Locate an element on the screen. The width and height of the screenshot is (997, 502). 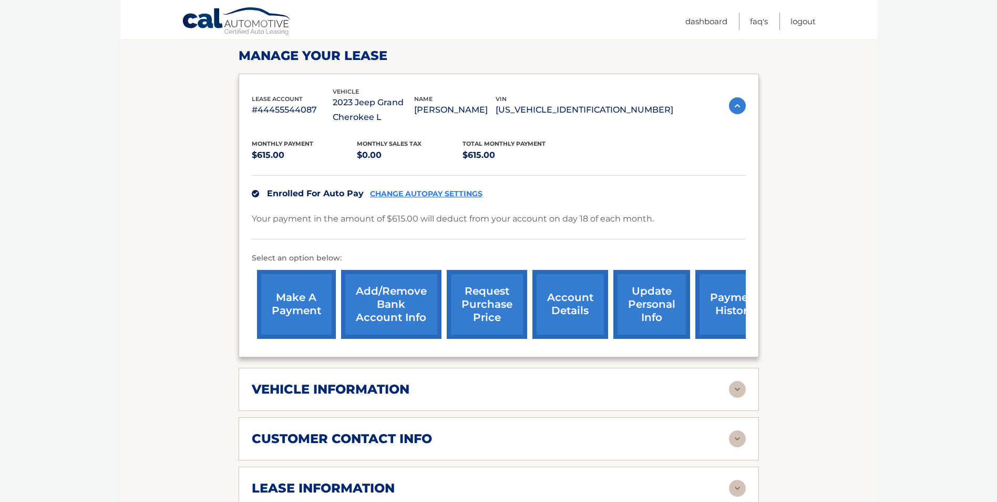
p: Select an option below: is located at coordinates (499, 258).